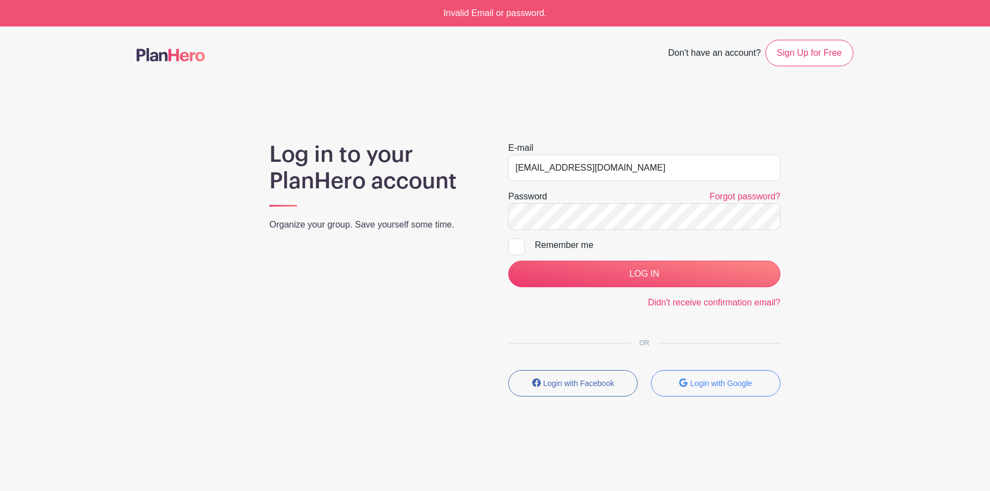 Image resolution: width=990 pixels, height=491 pixels. Describe the element at coordinates (375, 168) in the screenshot. I see `h1: Log in to your PlanHero account` at that location.